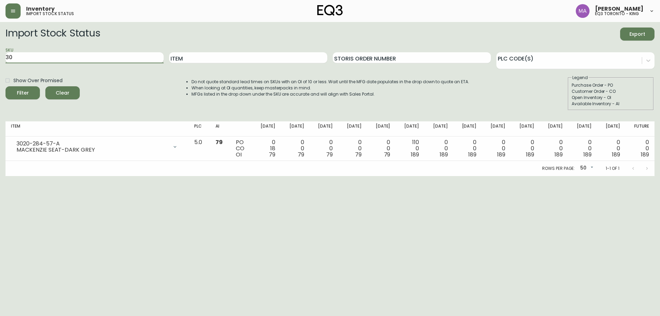 Image resolution: width=660 pixels, height=316 pixels. I want to click on button: Filter, so click(23, 93).